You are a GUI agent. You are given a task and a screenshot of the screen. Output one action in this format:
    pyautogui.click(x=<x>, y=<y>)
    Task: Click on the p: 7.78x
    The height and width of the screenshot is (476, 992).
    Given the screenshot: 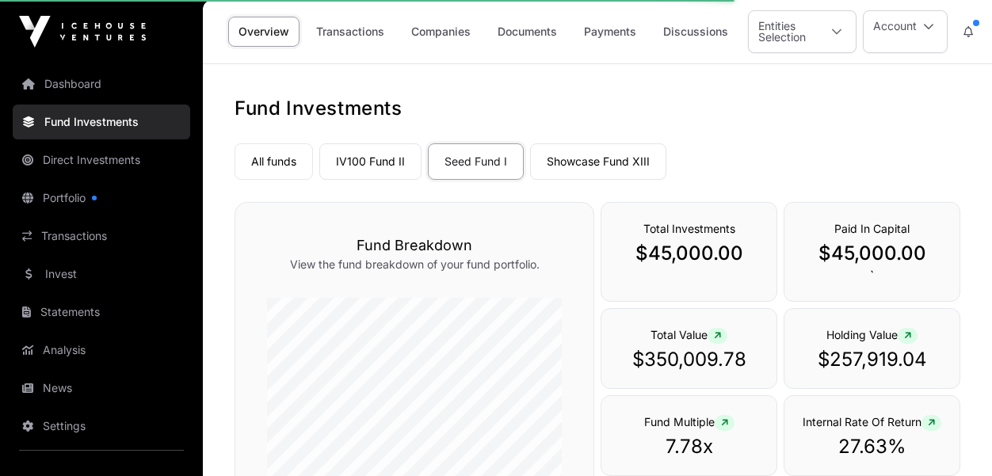 What is the action you would take?
    pyautogui.click(x=688, y=447)
    